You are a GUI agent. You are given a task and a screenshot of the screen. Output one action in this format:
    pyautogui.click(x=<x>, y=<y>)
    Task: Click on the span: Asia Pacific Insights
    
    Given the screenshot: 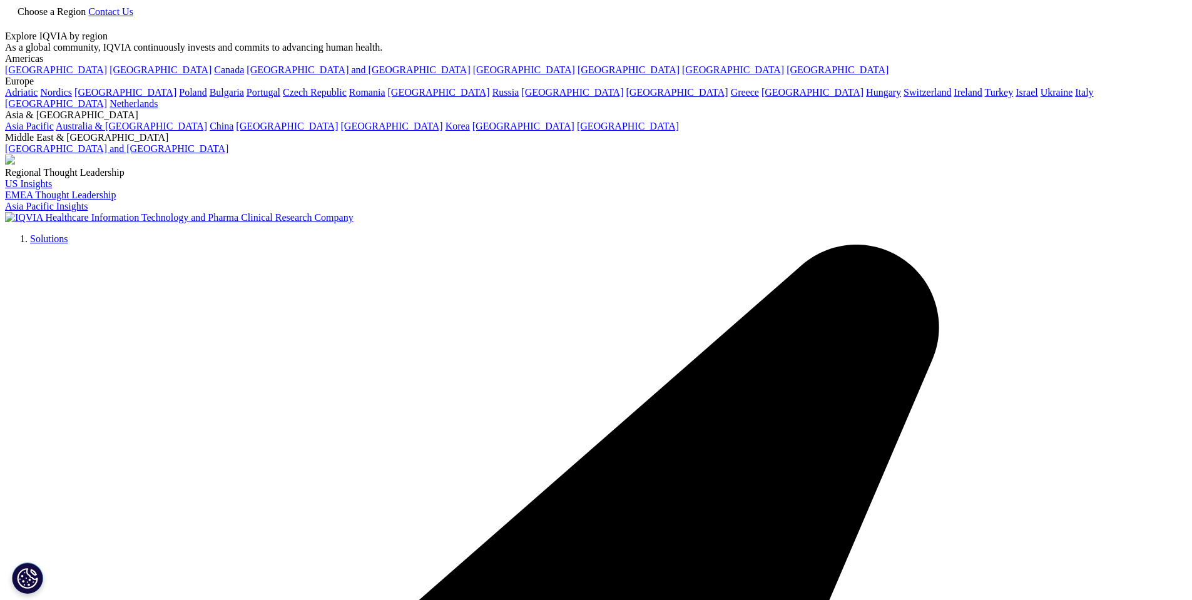 What is the action you would take?
    pyautogui.click(x=46, y=206)
    